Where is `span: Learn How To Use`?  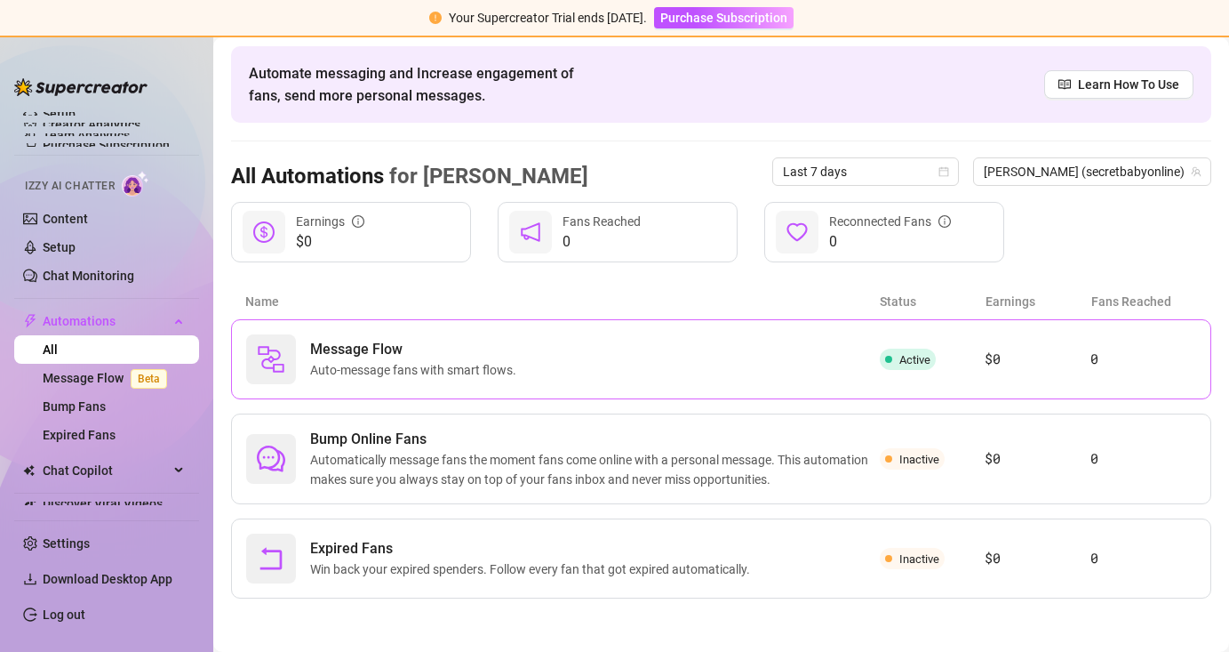
span: Learn How To Use is located at coordinates (1129, 84).